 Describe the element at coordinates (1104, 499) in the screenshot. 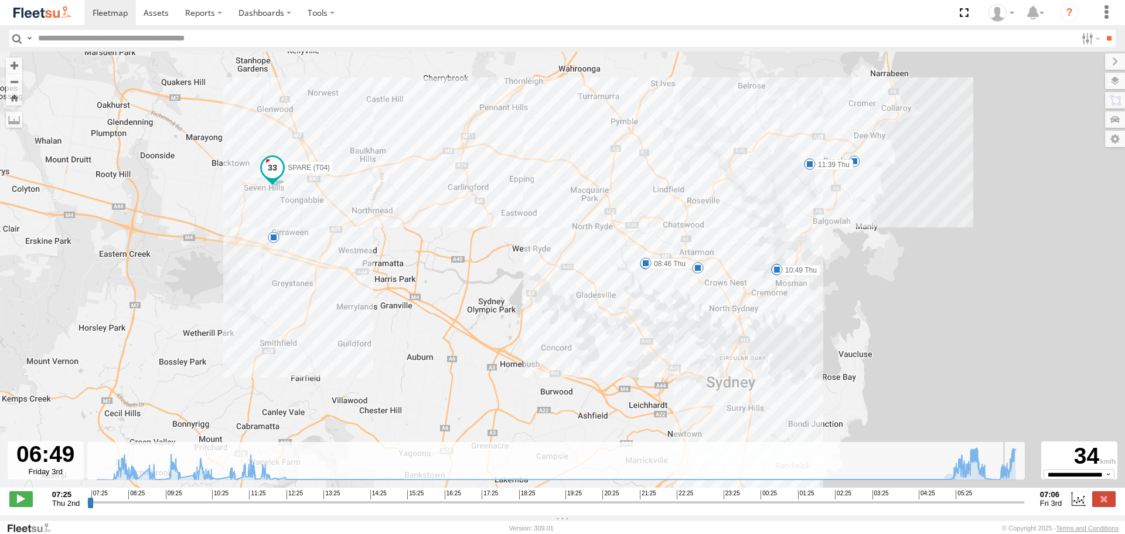

I see `label: Close` at that location.